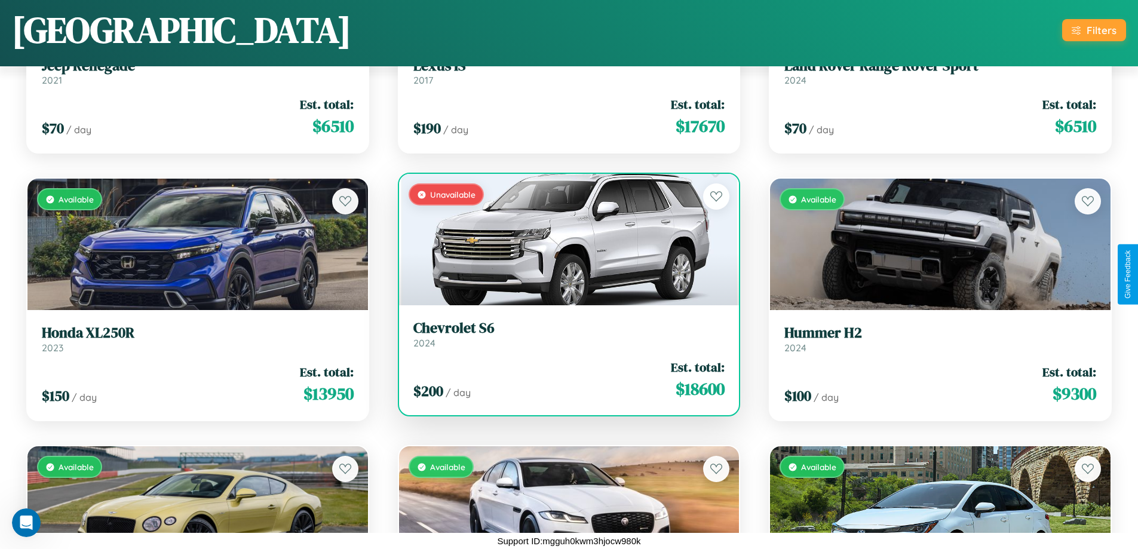 The height and width of the screenshot is (549, 1138). What do you see at coordinates (427, 128) in the screenshot?
I see `span: $ 190` at bounding box center [427, 128].